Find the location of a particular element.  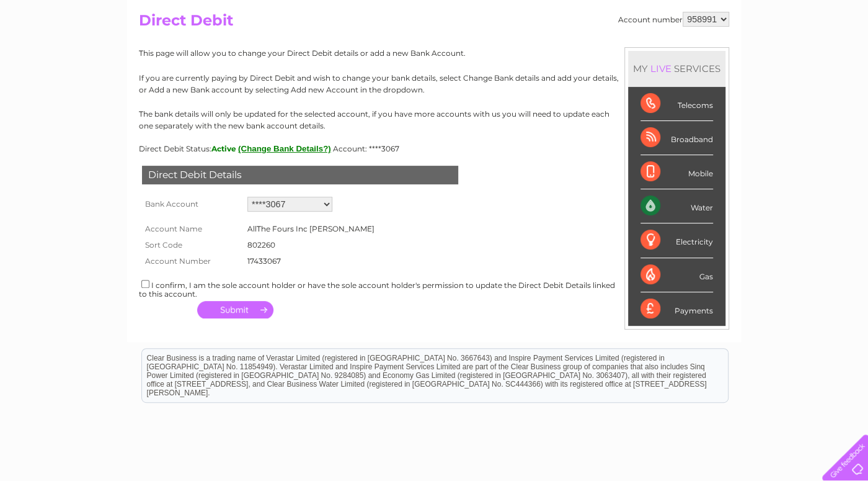

a: Log out is located at coordinates (842, 57).